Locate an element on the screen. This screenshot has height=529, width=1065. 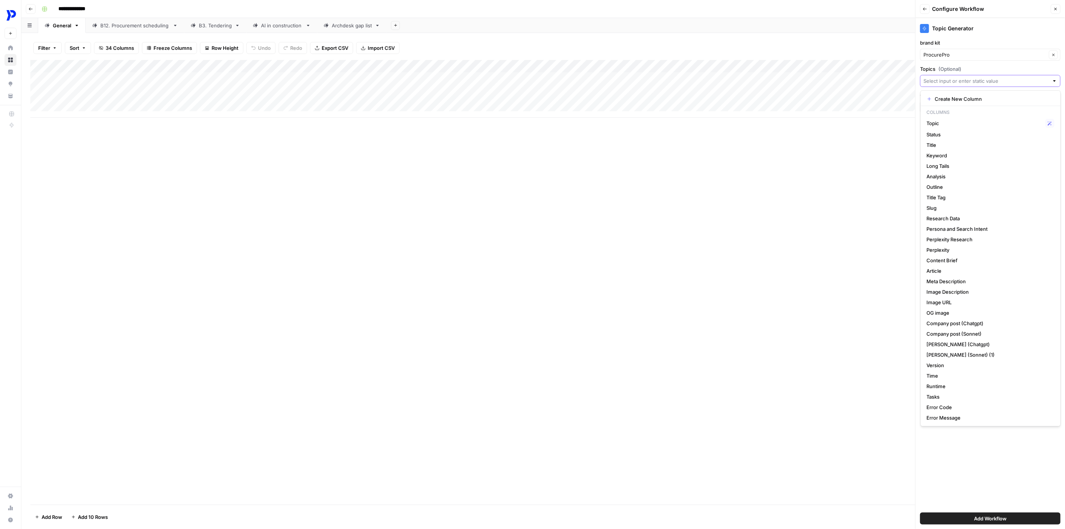
span: Title is located at coordinates (989, 145).